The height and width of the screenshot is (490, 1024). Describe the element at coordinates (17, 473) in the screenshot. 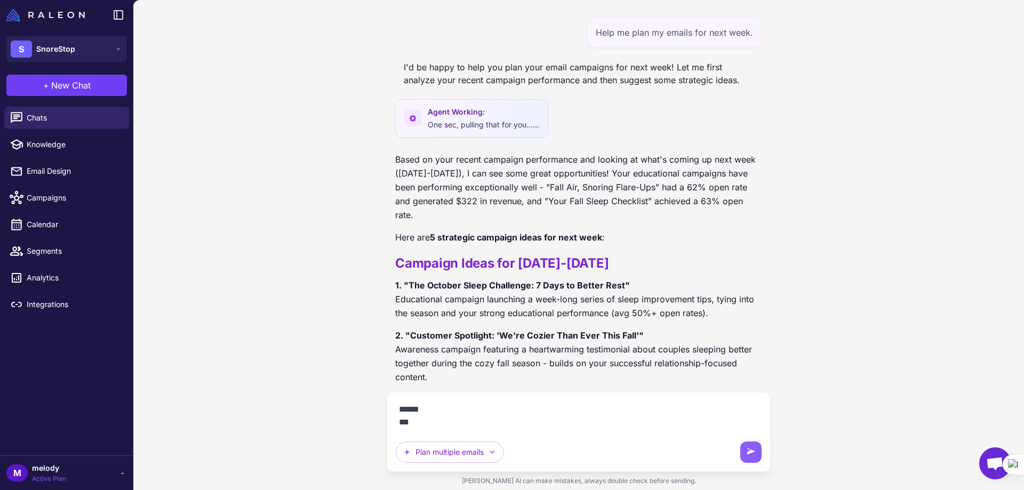

I see `div: M` at that location.